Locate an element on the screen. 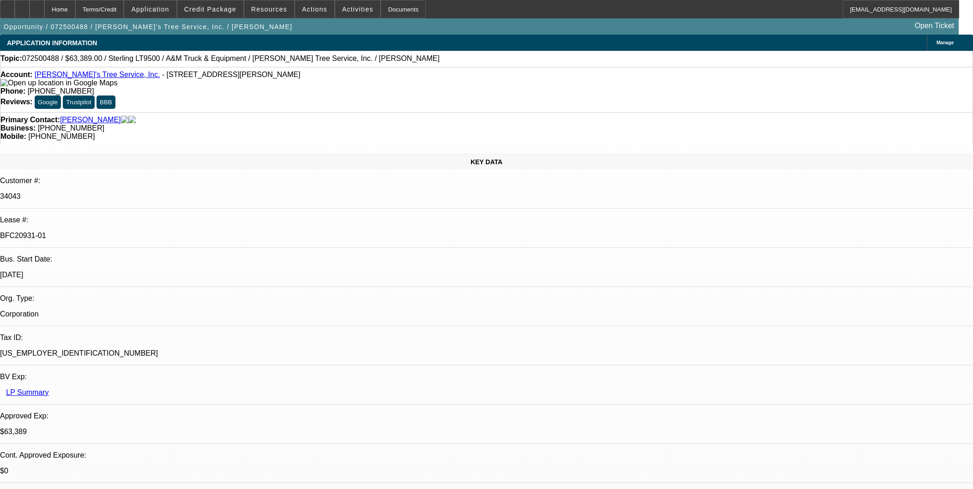 Image resolution: width=973 pixels, height=489 pixels. strong: Business: is located at coordinates (18, 128).